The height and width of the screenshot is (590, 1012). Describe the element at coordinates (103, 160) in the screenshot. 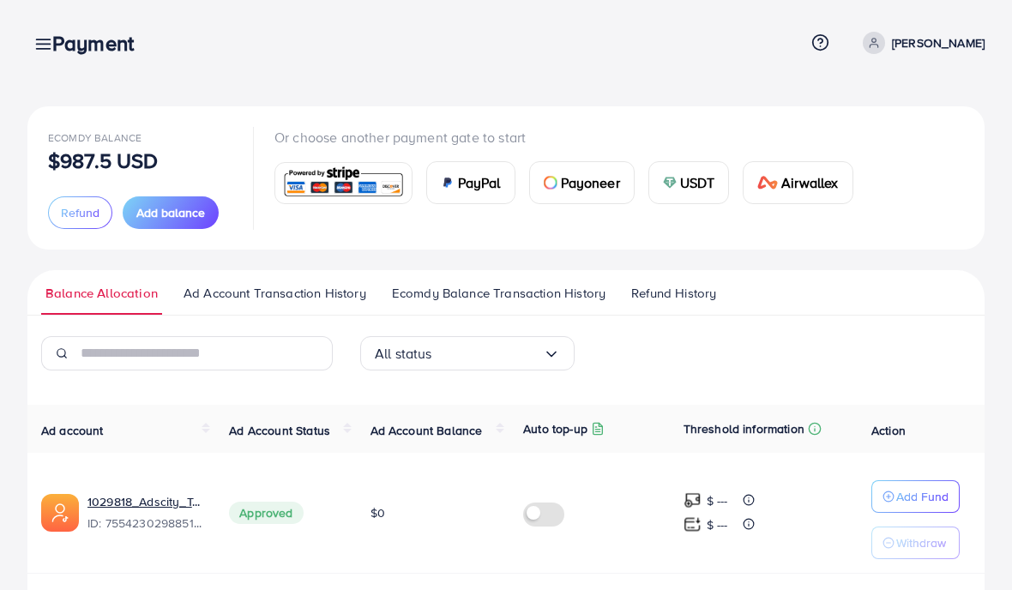

I see `p: $987.5 USD` at that location.